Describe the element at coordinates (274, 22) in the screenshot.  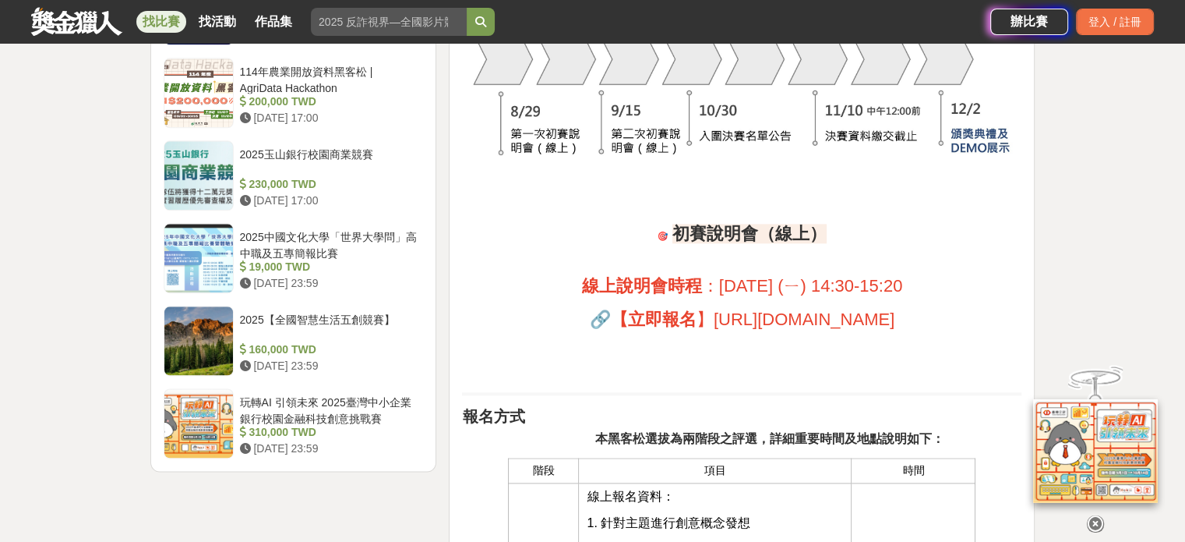
I see `a: 作品集` at that location.